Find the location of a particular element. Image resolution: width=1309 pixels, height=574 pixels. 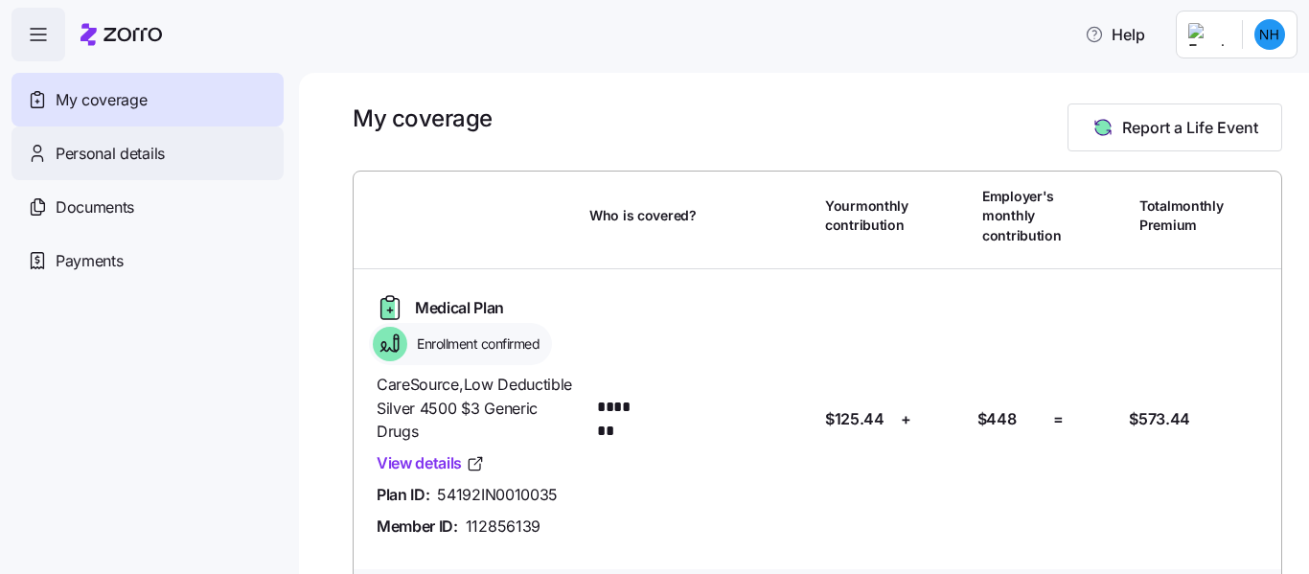

h1: My coverage is located at coordinates (423, 118).